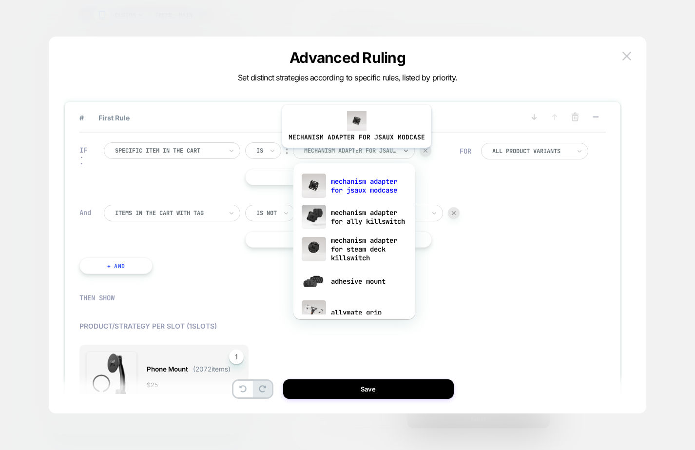 This screenshot has width=695, height=450. What do you see at coordinates (368, 389) in the screenshot?
I see `button: Save` at bounding box center [368, 389].